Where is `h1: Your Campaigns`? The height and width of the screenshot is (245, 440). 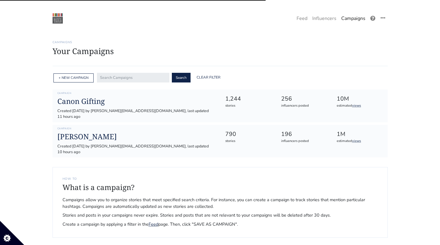 h1: Your Campaigns is located at coordinates (220, 51).